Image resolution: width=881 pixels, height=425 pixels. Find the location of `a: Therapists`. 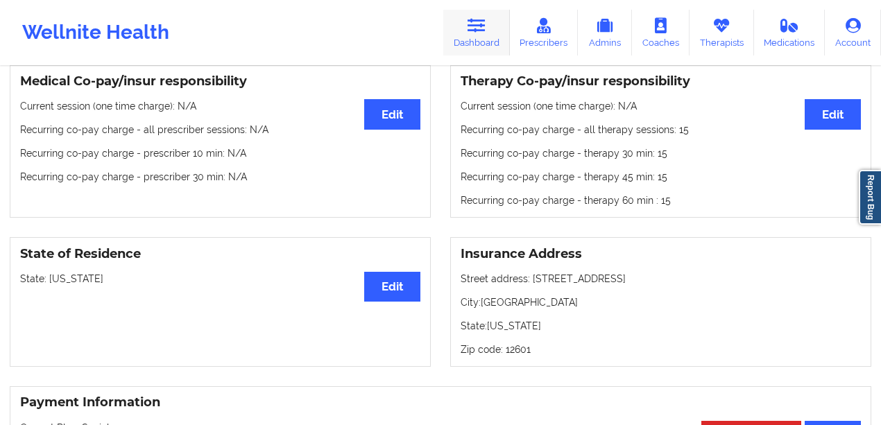

a: Therapists is located at coordinates (721, 33).